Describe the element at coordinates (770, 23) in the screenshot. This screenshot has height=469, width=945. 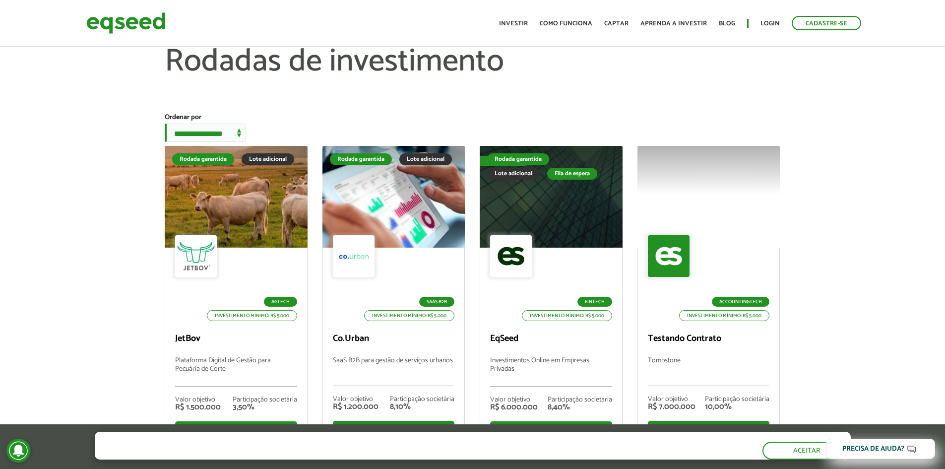
I see `a: Login` at that location.